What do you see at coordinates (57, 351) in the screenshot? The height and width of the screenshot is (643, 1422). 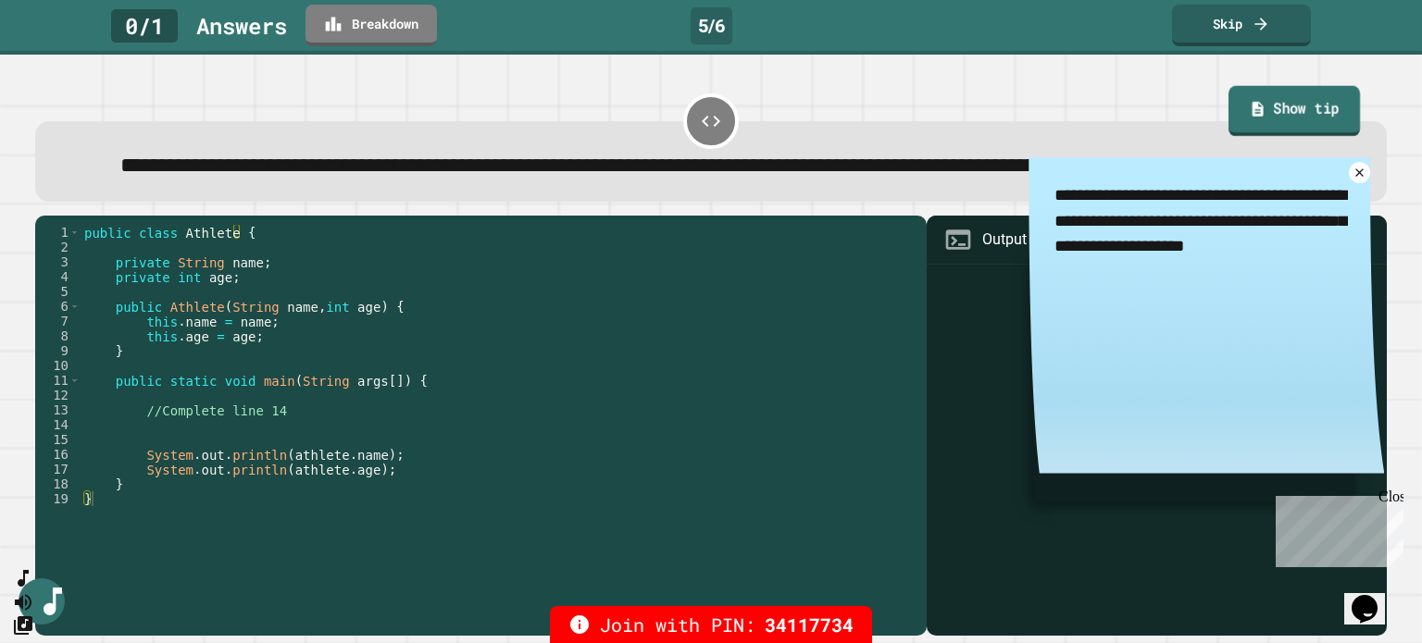 I see `div: 9` at bounding box center [57, 351].